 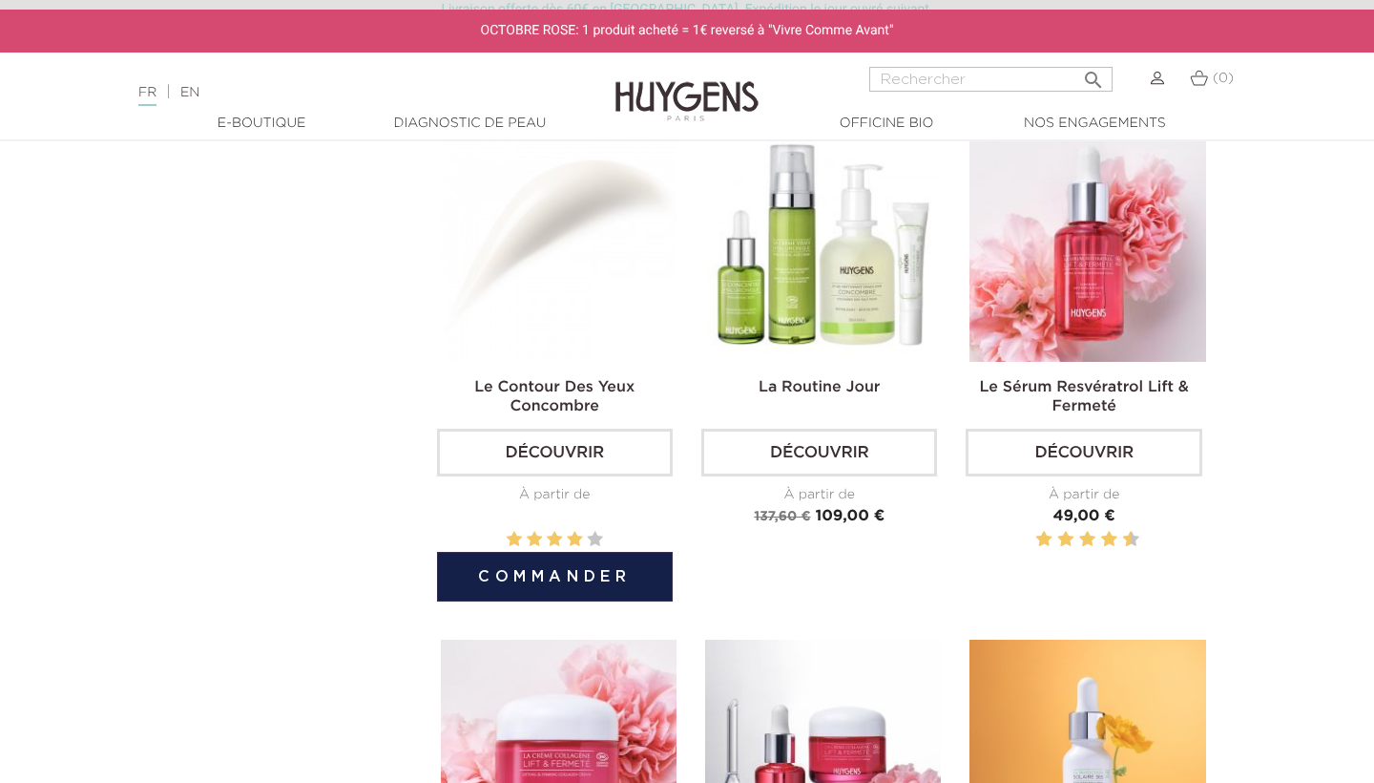 I want to click on img: Le Sérum Resvératrol Lift & Fermeté, so click(x=1087, y=243).